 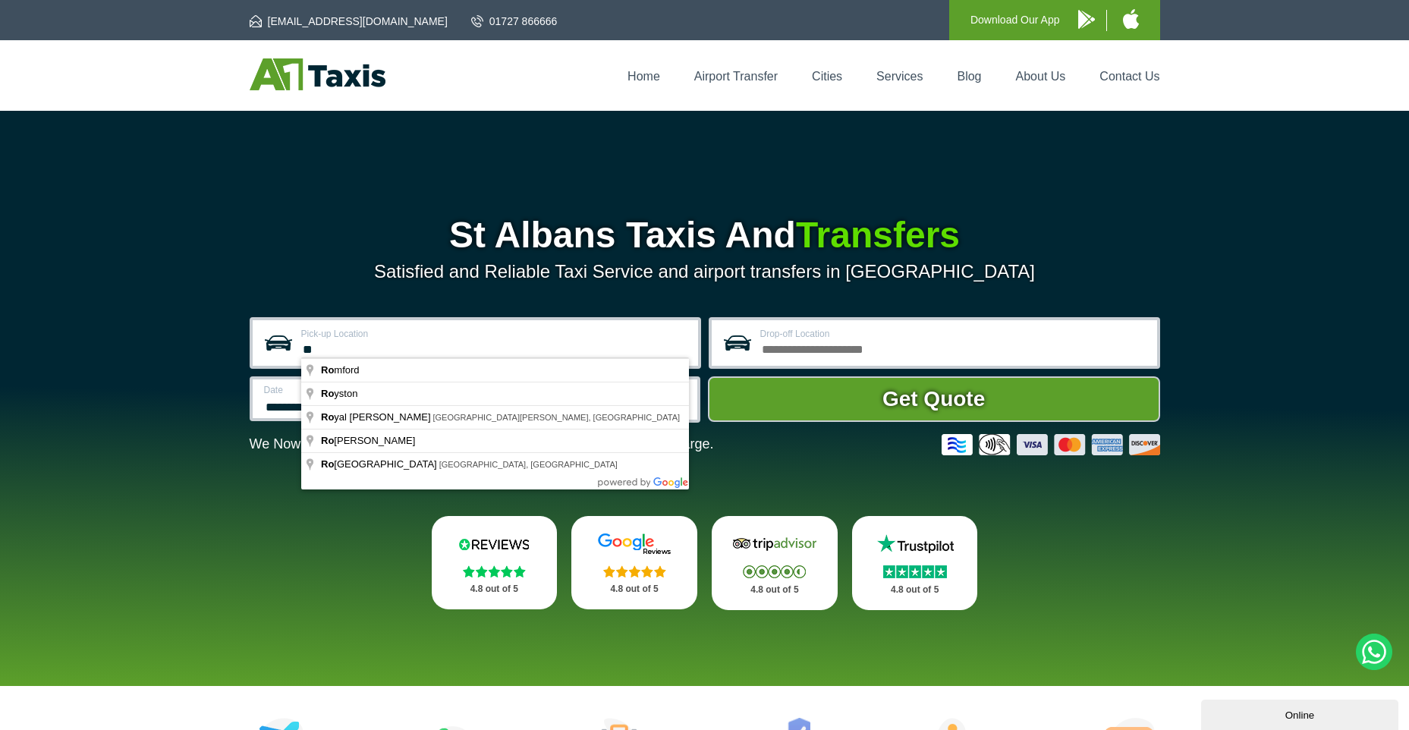 What do you see at coordinates (494, 544) in the screenshot?
I see `img: Reviews.io` at bounding box center [494, 544].